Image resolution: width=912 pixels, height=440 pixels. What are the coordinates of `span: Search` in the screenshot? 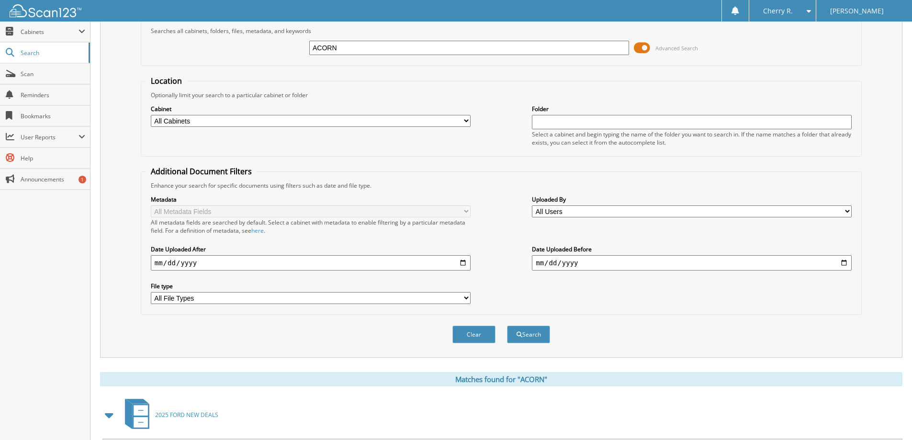 It's located at (52, 53).